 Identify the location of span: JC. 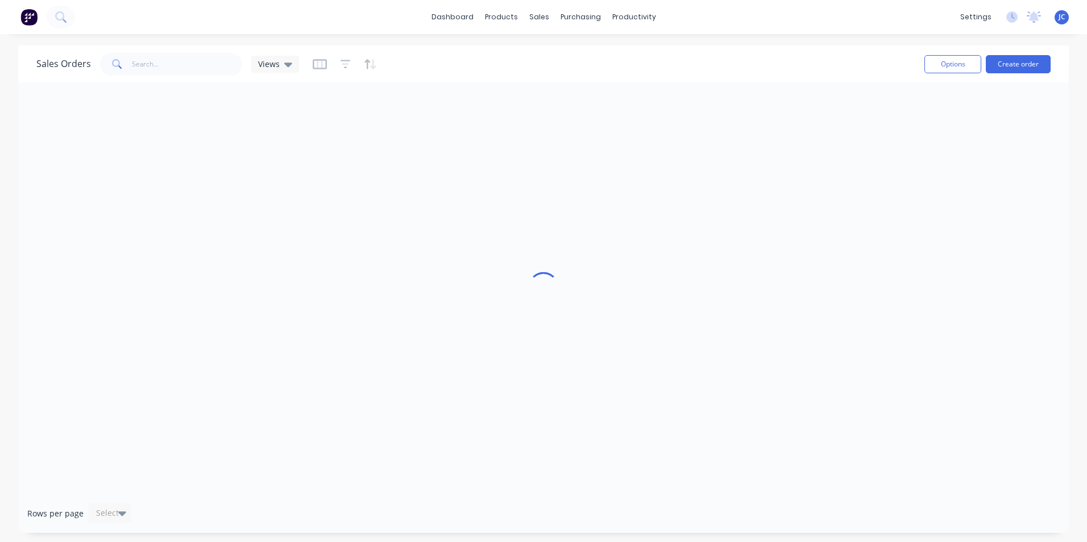
(1062, 17).